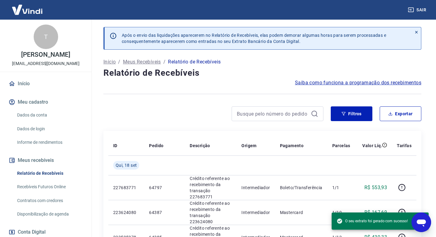 The height and width of the screenshot is (237, 436). I want to click on p: Início, so click(110, 62).